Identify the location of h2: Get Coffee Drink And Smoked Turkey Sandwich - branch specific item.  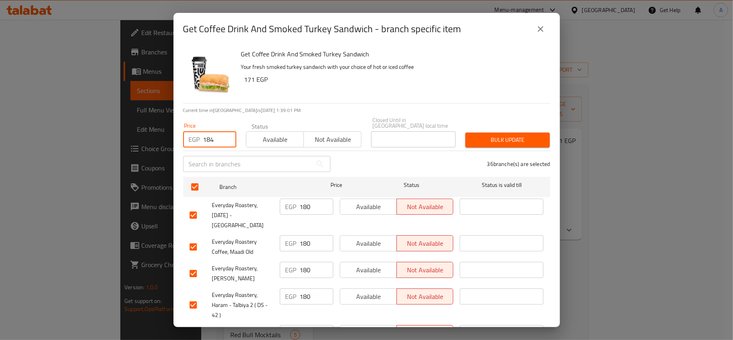
(322, 29).